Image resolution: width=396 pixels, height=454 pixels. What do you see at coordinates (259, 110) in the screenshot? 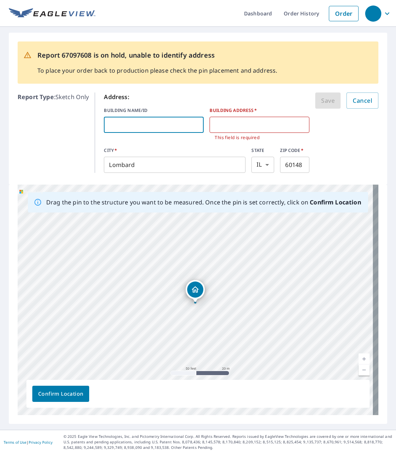
I see `label: BUILDING ADDRESS` at bounding box center [259, 110].